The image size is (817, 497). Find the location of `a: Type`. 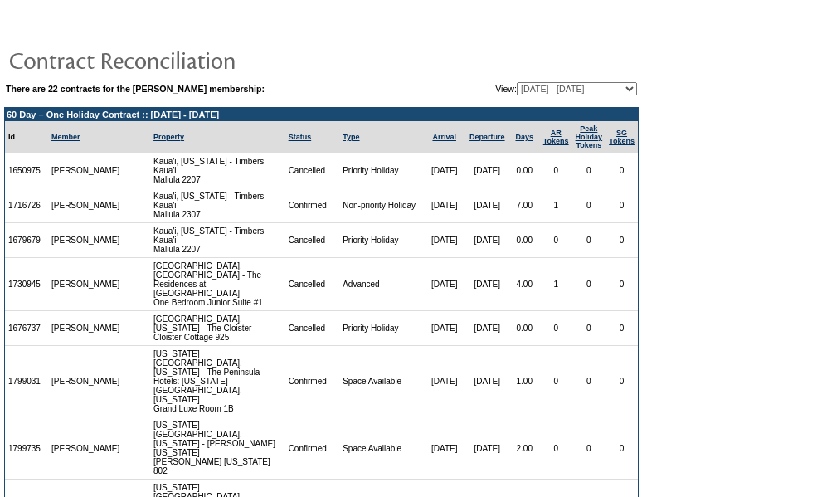

a: Type is located at coordinates (351, 137).